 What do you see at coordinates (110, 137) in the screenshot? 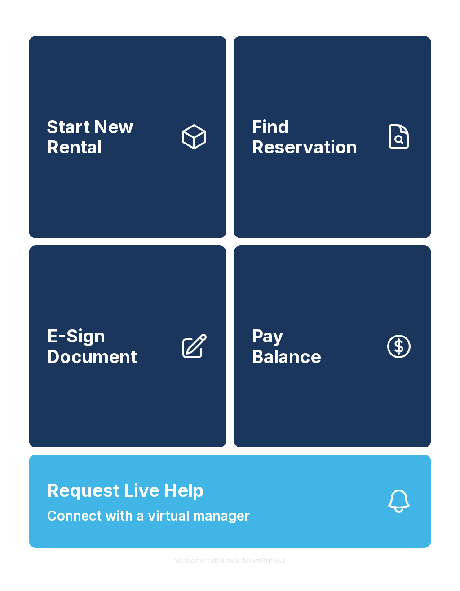
I see `span: Start New Rental` at bounding box center [110, 137].